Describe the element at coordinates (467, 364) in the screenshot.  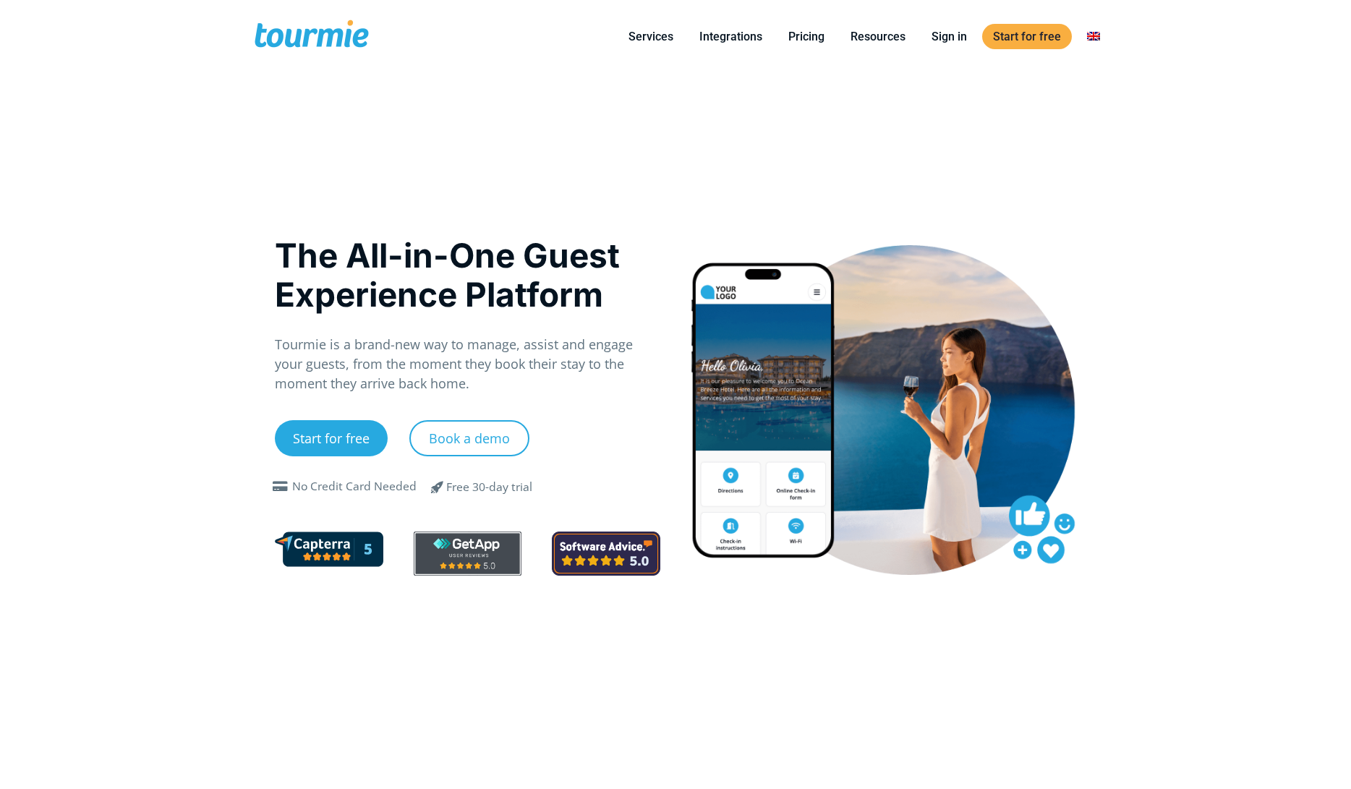
I see `p: Tourmie is a brand-new way to manage, assist and engage your guests, from the moment they book th...` at that location.